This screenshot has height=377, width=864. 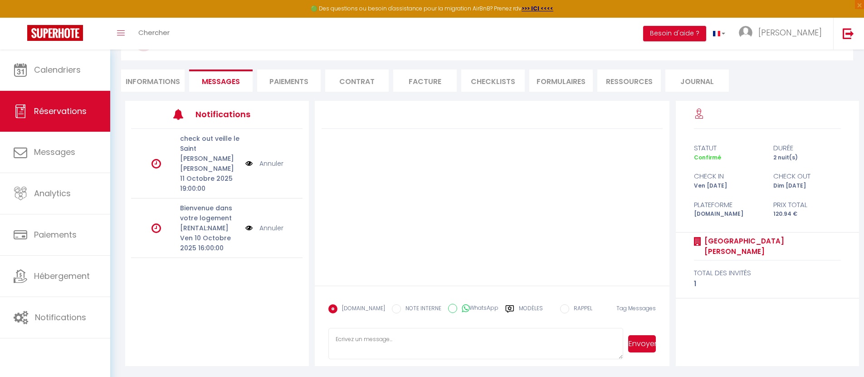 What do you see at coordinates (531, 312) in the screenshot?
I see `label: Modèles` at bounding box center [531, 312].